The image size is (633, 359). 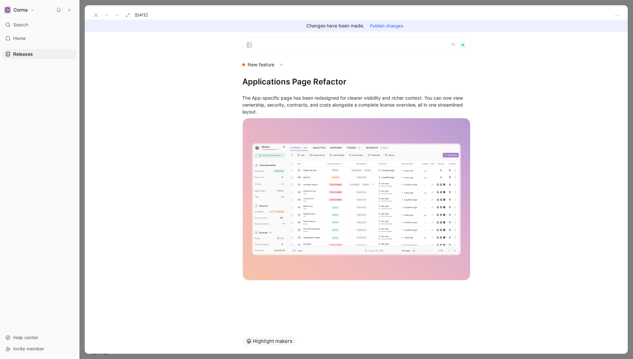 What do you see at coordinates (29, 348) in the screenshot?
I see `span: Invite member` at bounding box center [29, 348].